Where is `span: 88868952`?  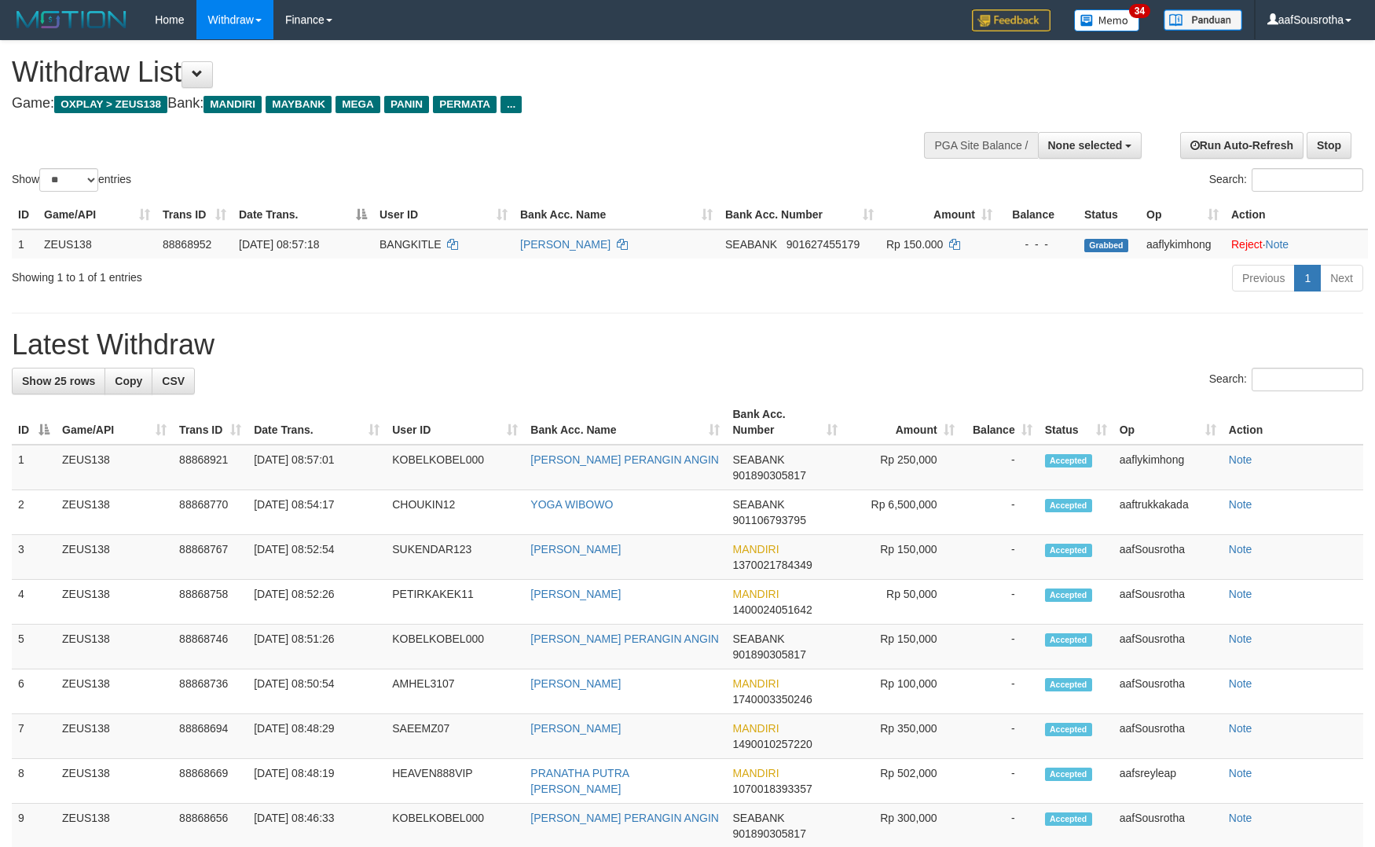 span: 88868952 is located at coordinates (187, 244).